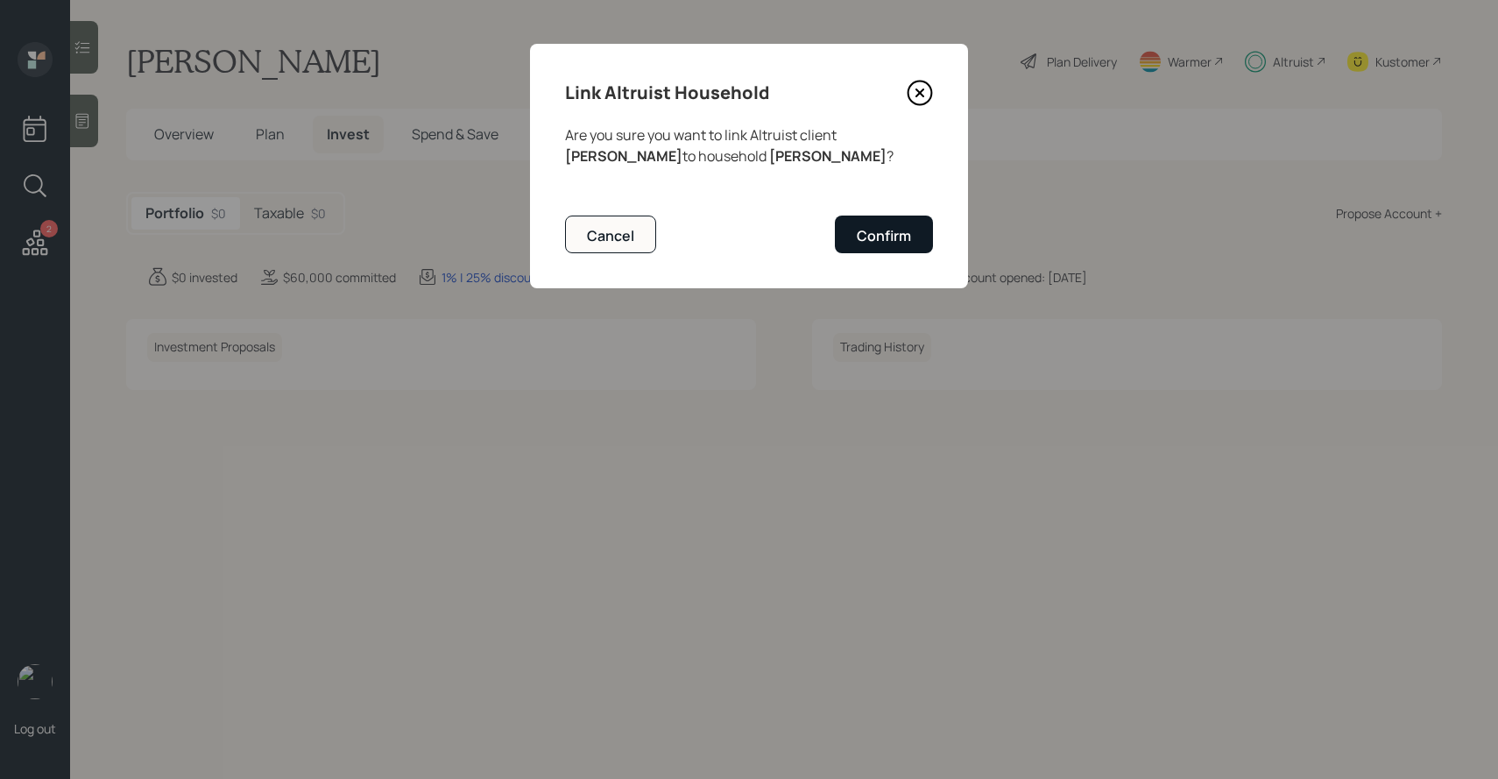  I want to click on div: Confirm, so click(884, 236).